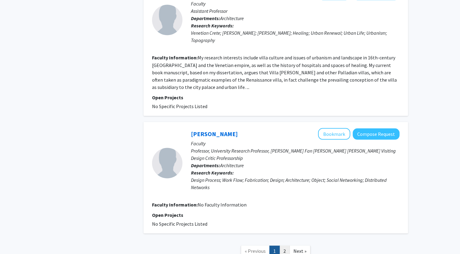 The height and width of the screenshot is (254, 460). I want to click on p: Assistant Professor, so click(295, 11).